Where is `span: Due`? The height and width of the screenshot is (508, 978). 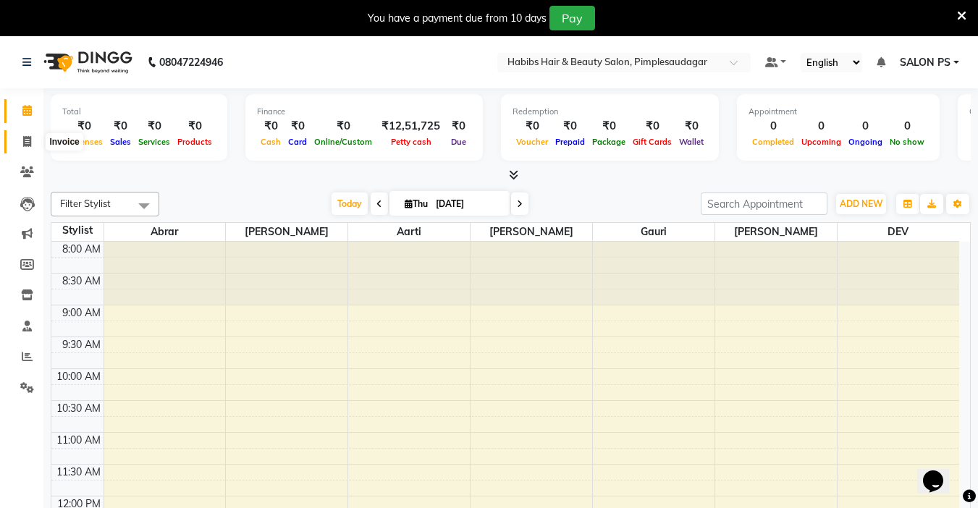
span: Due is located at coordinates (458, 142).